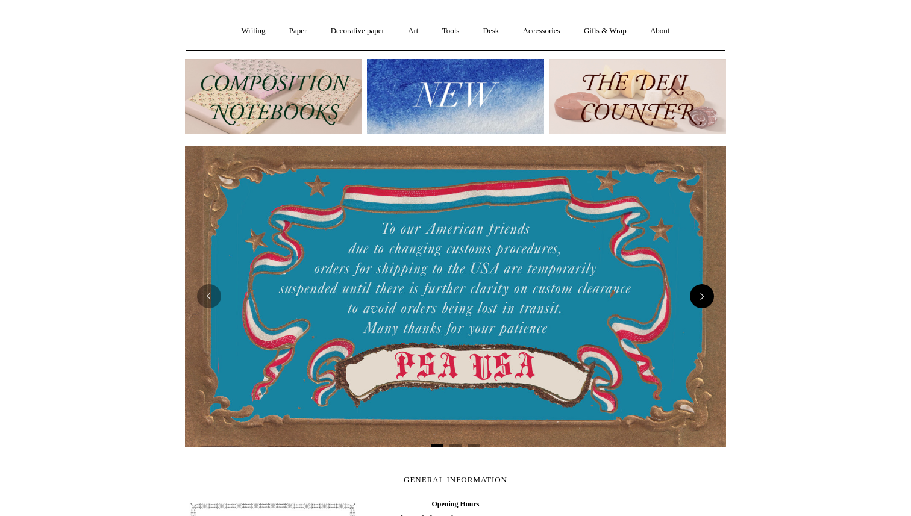 Image resolution: width=911 pixels, height=516 pixels. What do you see at coordinates (660, 31) in the screenshot?
I see `a: About` at bounding box center [660, 31].